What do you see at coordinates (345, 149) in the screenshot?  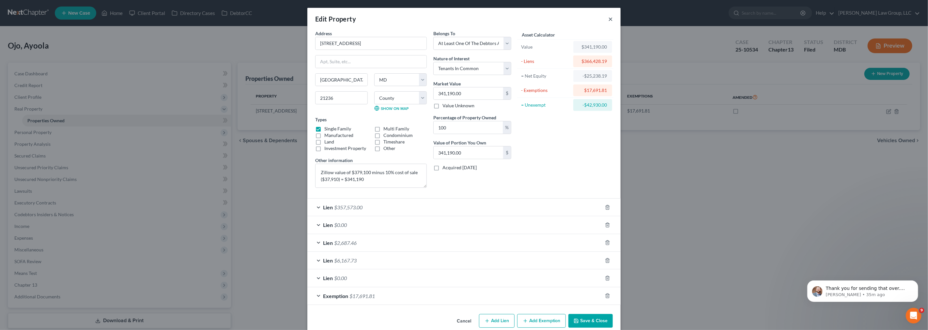 I see `label: Investment Property` at bounding box center [345, 149].